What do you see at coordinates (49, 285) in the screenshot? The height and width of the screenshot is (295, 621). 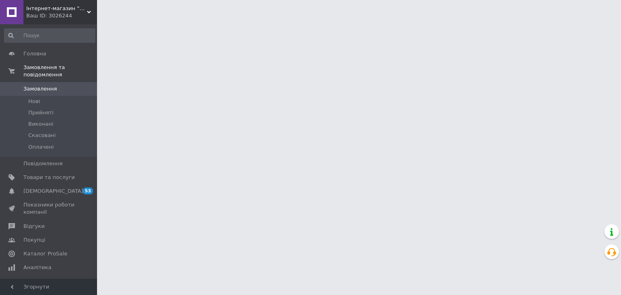 I see `span: Інструменти веб-майстра та SEO` at bounding box center [49, 285].